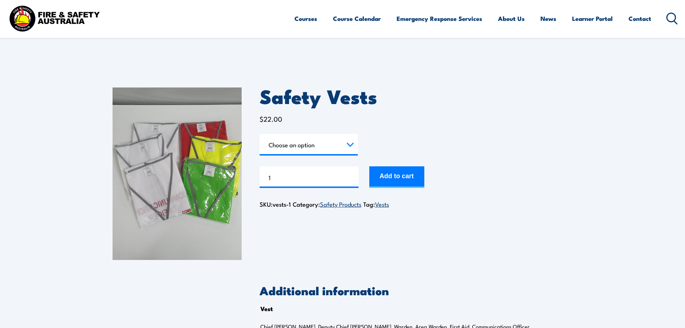  What do you see at coordinates (549, 18) in the screenshot?
I see `a: News` at bounding box center [549, 18].